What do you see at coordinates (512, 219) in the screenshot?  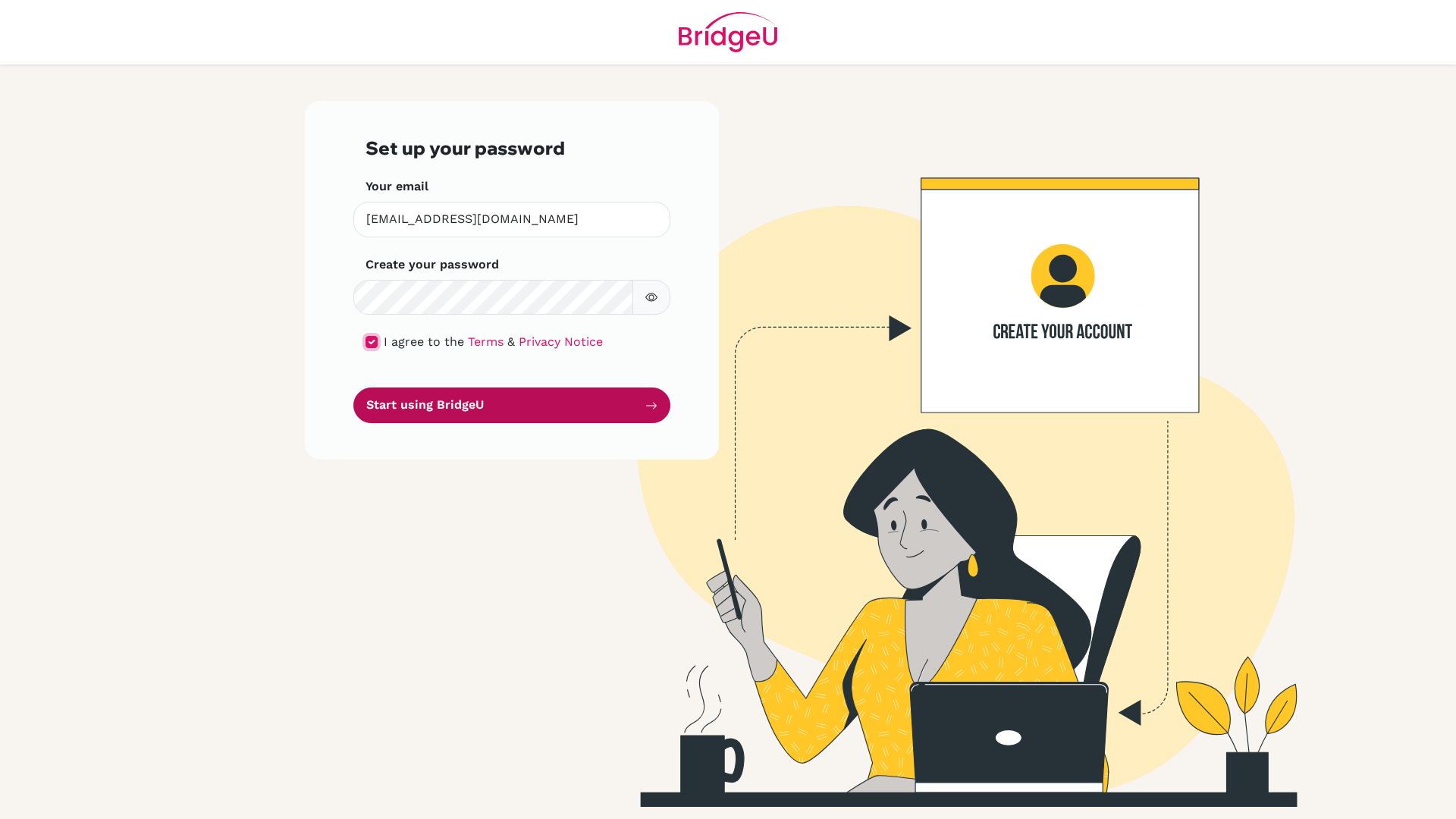 I see `input: Insert your email*` at bounding box center [512, 219].